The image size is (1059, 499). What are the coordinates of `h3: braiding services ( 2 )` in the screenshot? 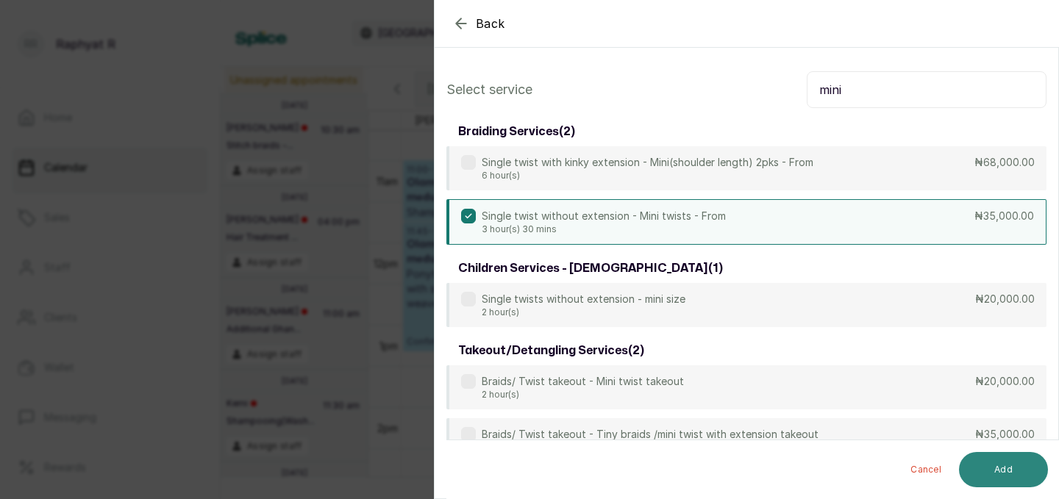 It's located at (516, 132).